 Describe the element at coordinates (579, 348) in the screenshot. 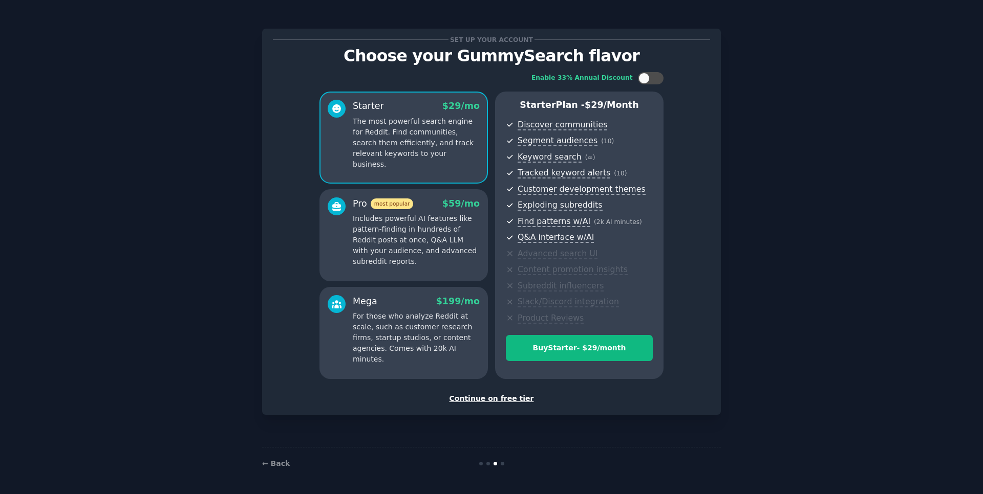

I see `button: BuyStarter- $29/month` at that location.